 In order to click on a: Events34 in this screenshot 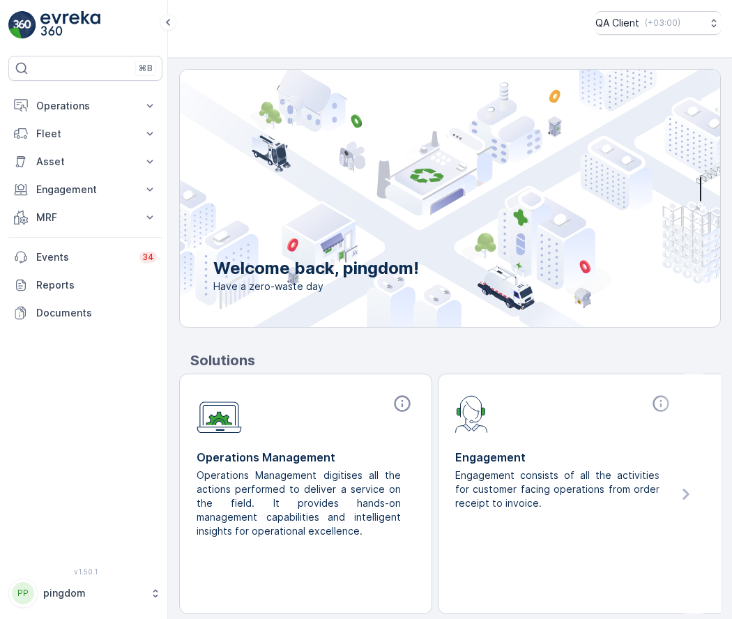, I will do `click(85, 257)`.